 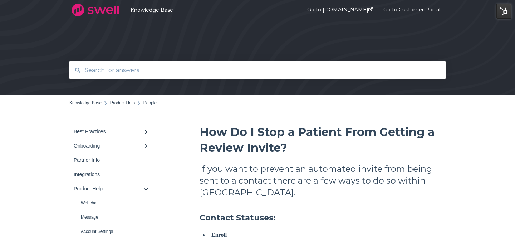 What do you see at coordinates (109, 160) in the screenshot?
I see `div: Partner Info` at bounding box center [109, 160].